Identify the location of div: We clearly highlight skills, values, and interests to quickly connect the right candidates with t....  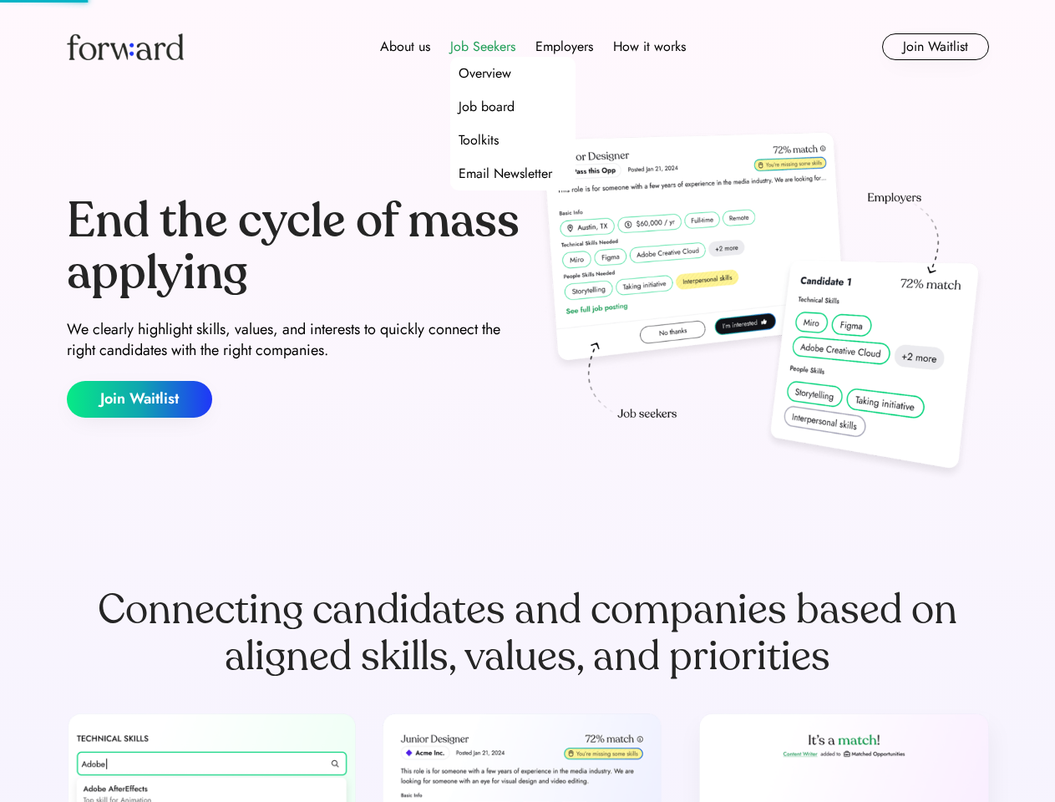
(294, 340).